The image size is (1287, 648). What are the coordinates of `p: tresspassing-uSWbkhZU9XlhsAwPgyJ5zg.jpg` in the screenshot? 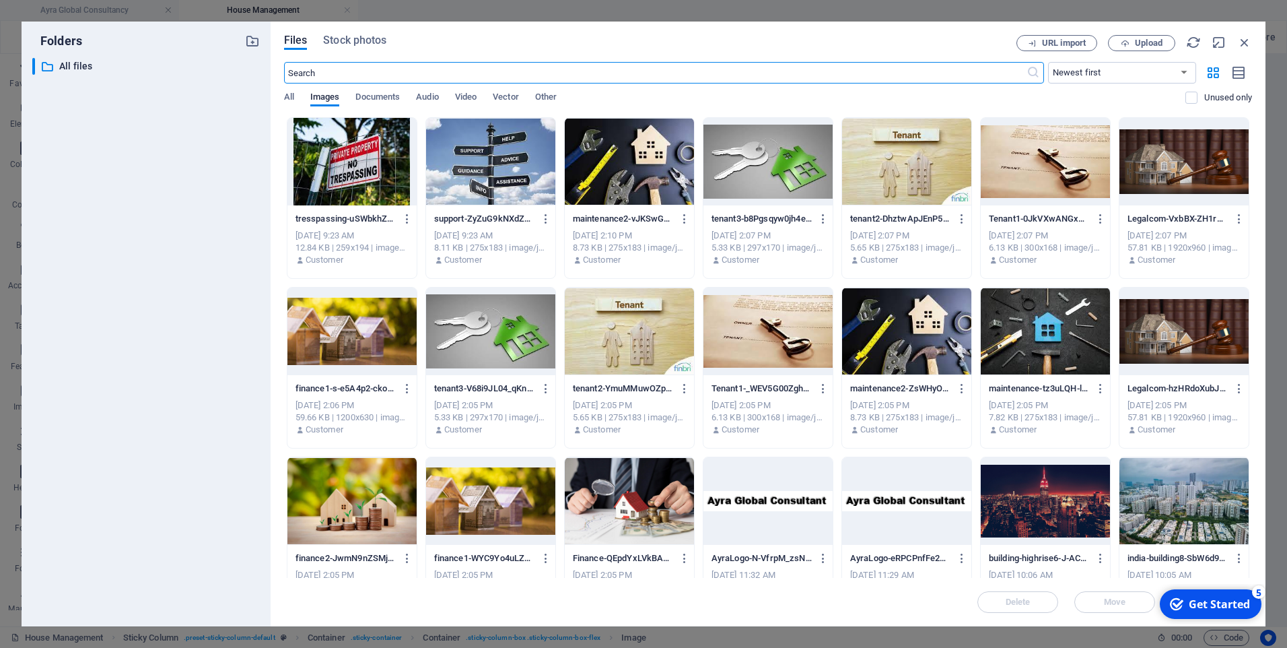 It's located at (346, 219).